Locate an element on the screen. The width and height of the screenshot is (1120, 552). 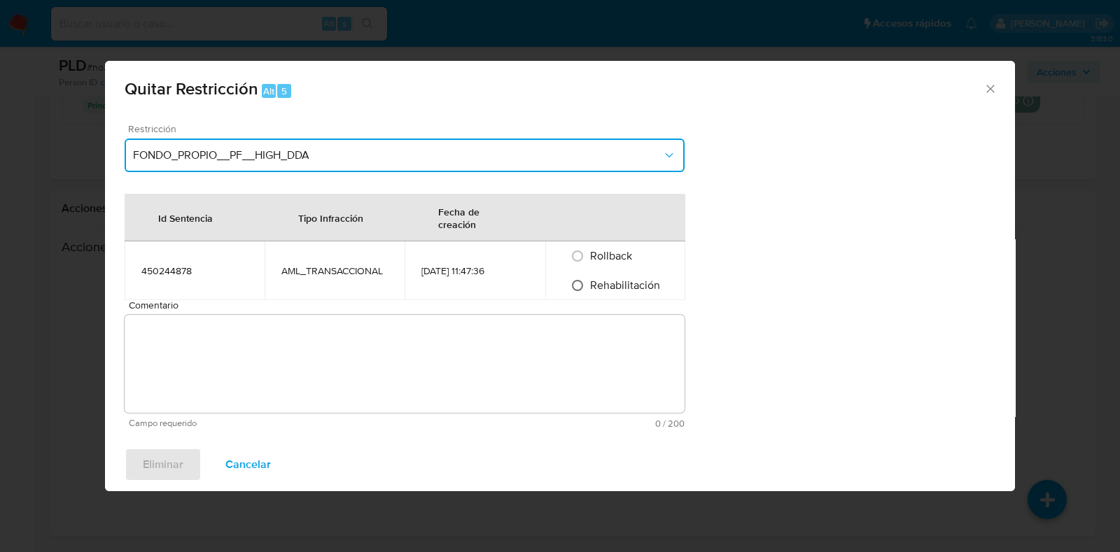
span: Cancelar is located at coordinates (248, 465).